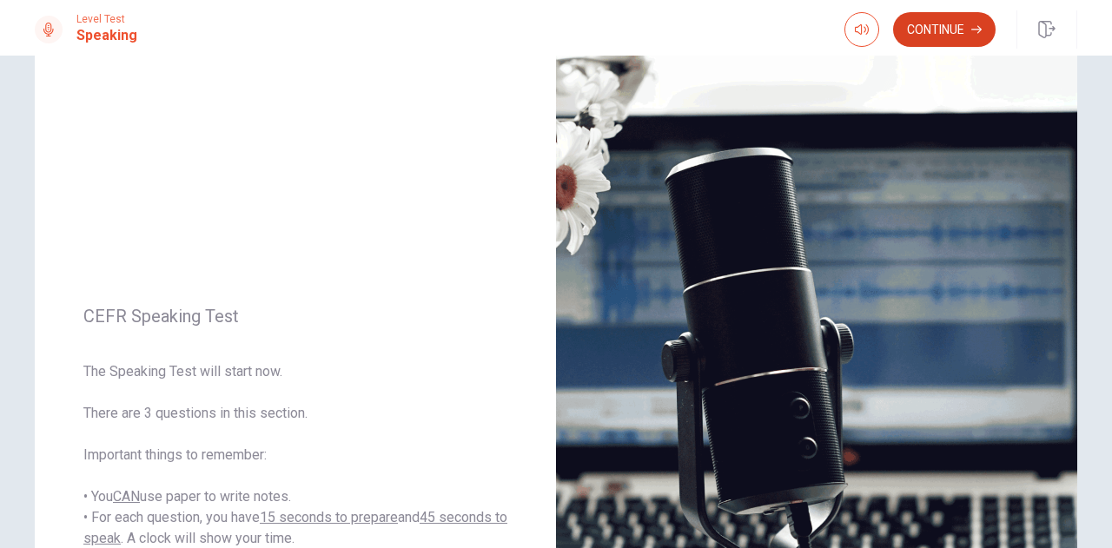 This screenshot has width=1112, height=548. What do you see at coordinates (107, 19) in the screenshot?
I see `span: Level Test` at bounding box center [107, 19].